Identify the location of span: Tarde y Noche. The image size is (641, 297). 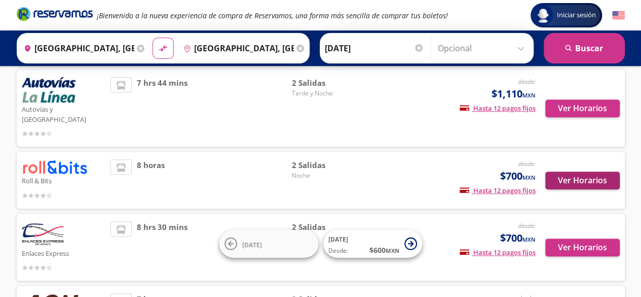
(327, 93).